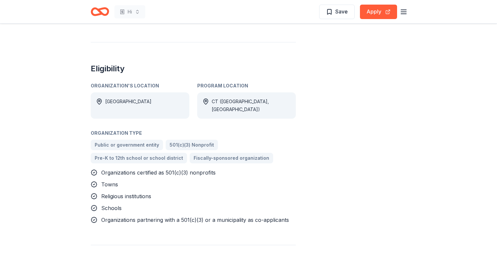 This screenshot has width=497, height=259. I want to click on span: 501(c)(3) Nonprofit, so click(191, 145).